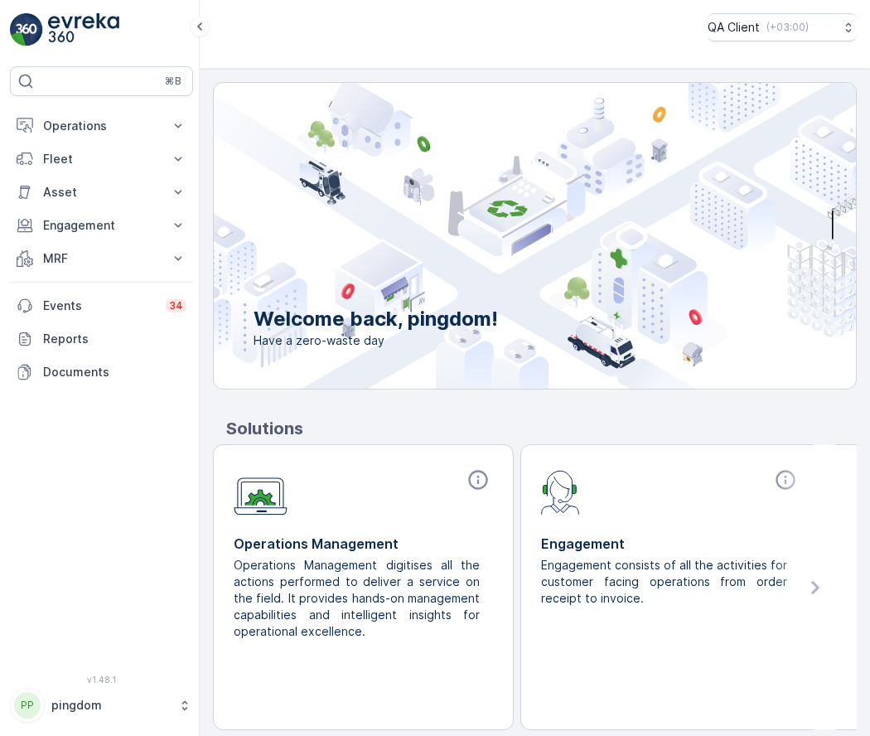 This screenshot has width=870, height=736. Describe the element at coordinates (101, 259) in the screenshot. I see `button: MRF` at that location.